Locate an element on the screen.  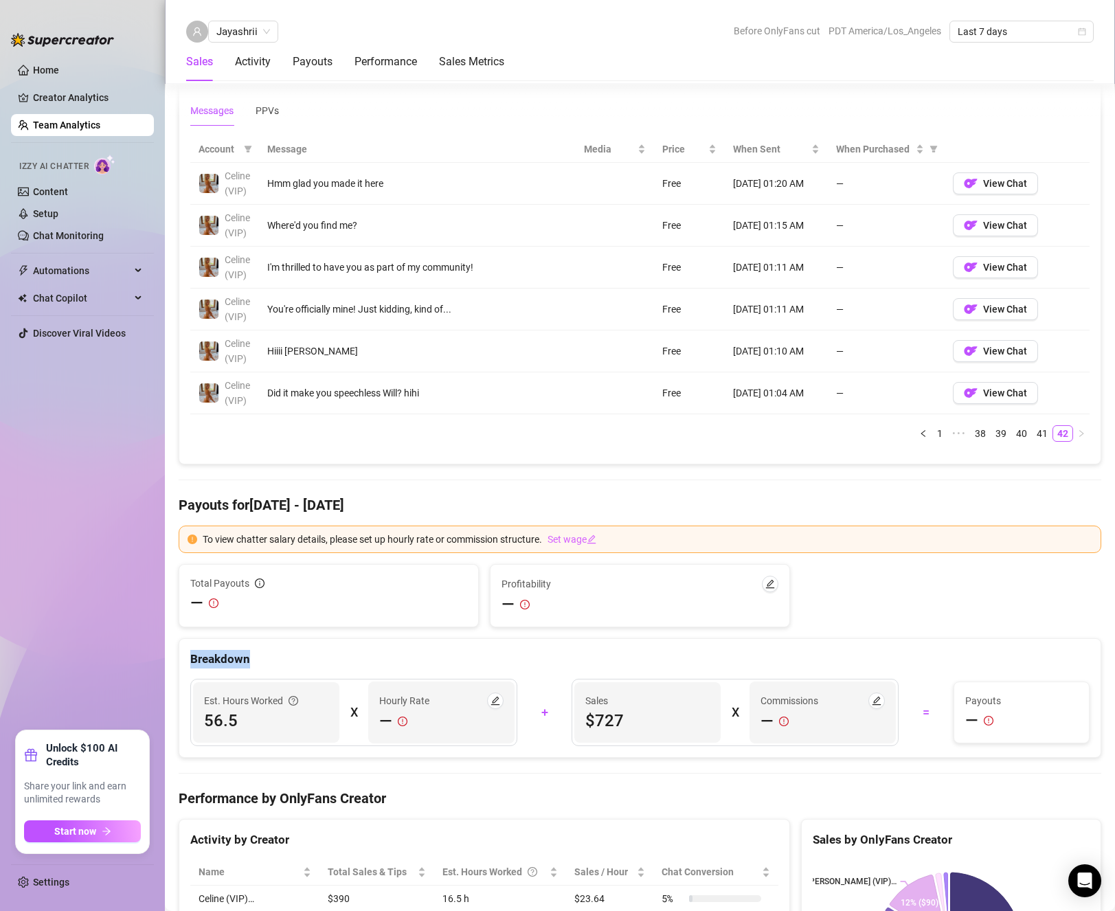
span: When Sent is located at coordinates (771, 149).